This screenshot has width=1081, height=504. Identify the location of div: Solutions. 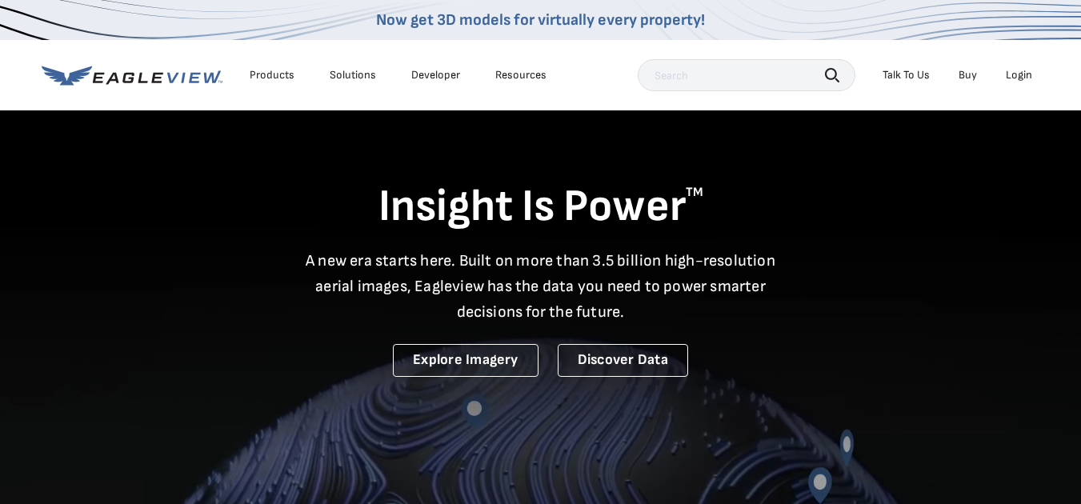
(353, 75).